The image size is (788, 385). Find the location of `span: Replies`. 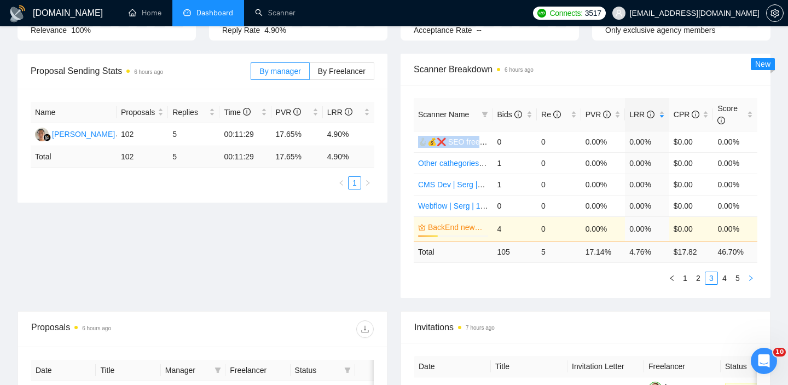

span: Replies is located at coordinates (189, 112).